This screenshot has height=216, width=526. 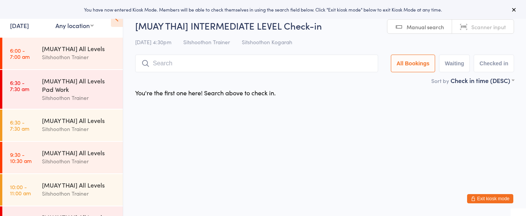 What do you see at coordinates (20, 54) in the screenshot?
I see `time: 6:00 - 7:00 am` at bounding box center [20, 54].